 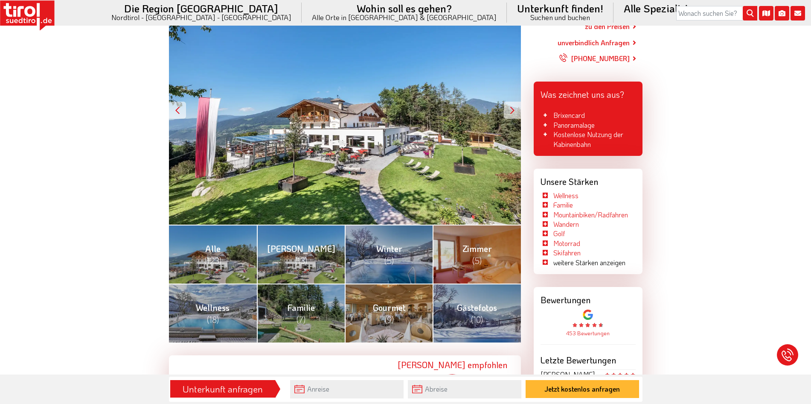 I want to click on span: Zimmer, so click(x=477, y=254).